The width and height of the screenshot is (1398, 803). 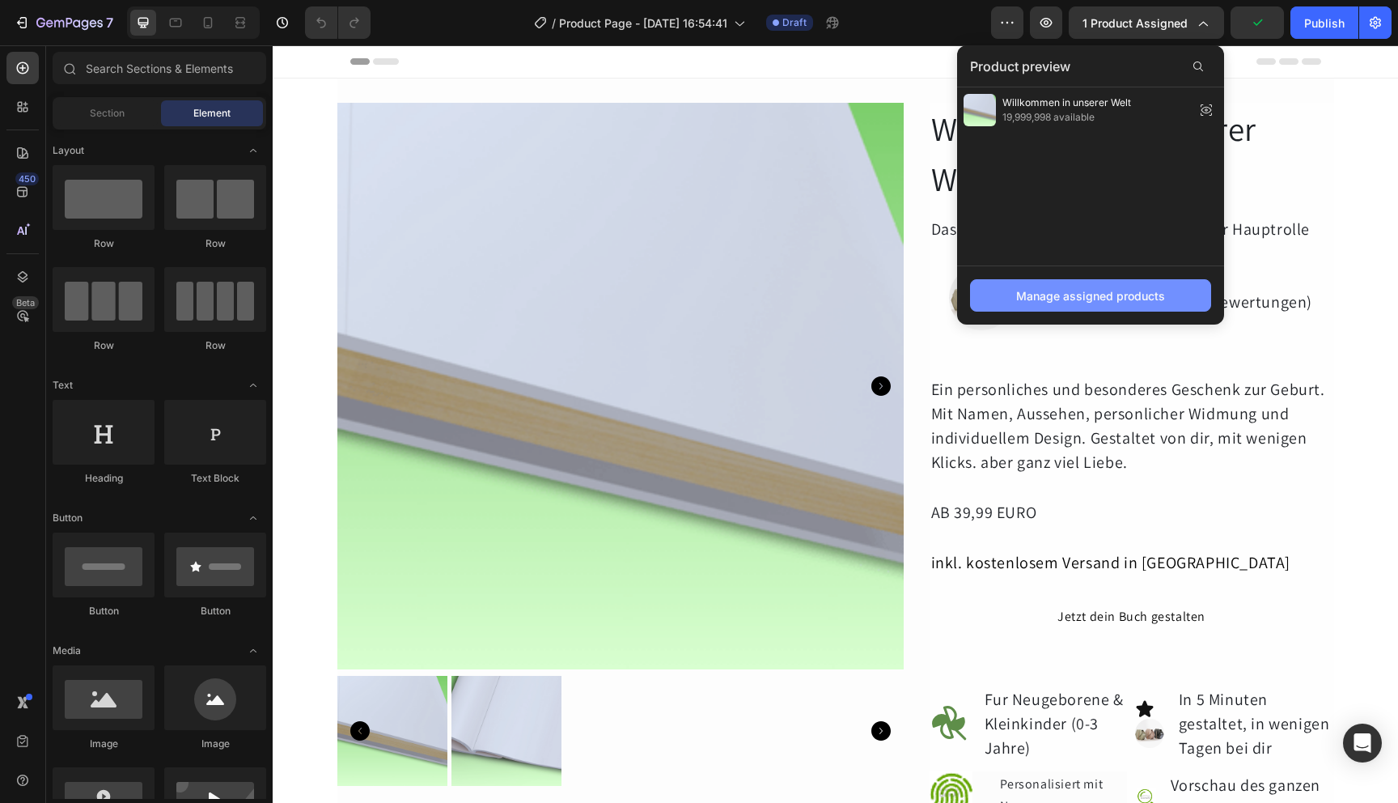 I want to click on div: Beta, so click(x=25, y=303).